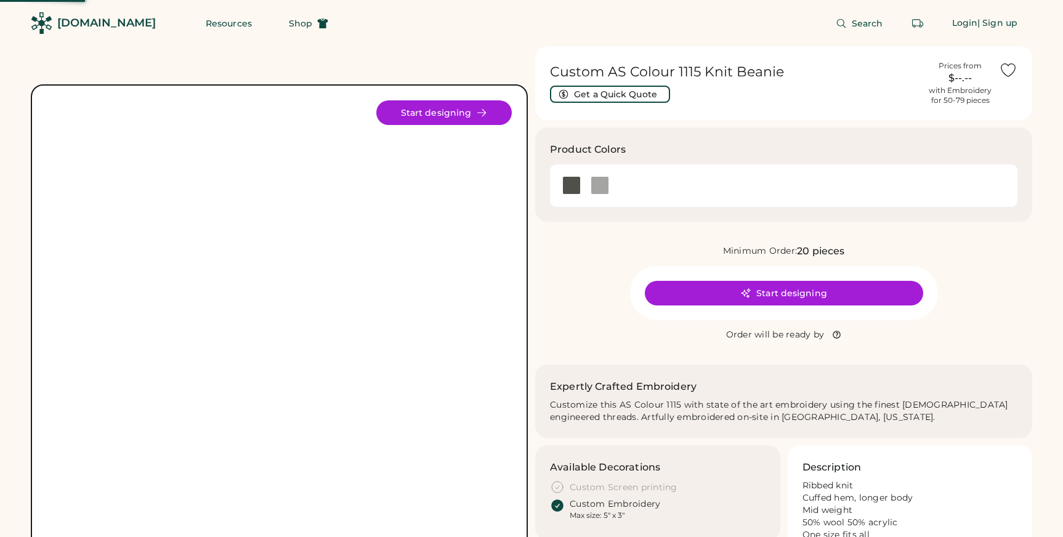 This screenshot has height=537, width=1063. What do you see at coordinates (623, 387) in the screenshot?
I see `h2: Expertly Crafted Embroidery` at bounding box center [623, 387].